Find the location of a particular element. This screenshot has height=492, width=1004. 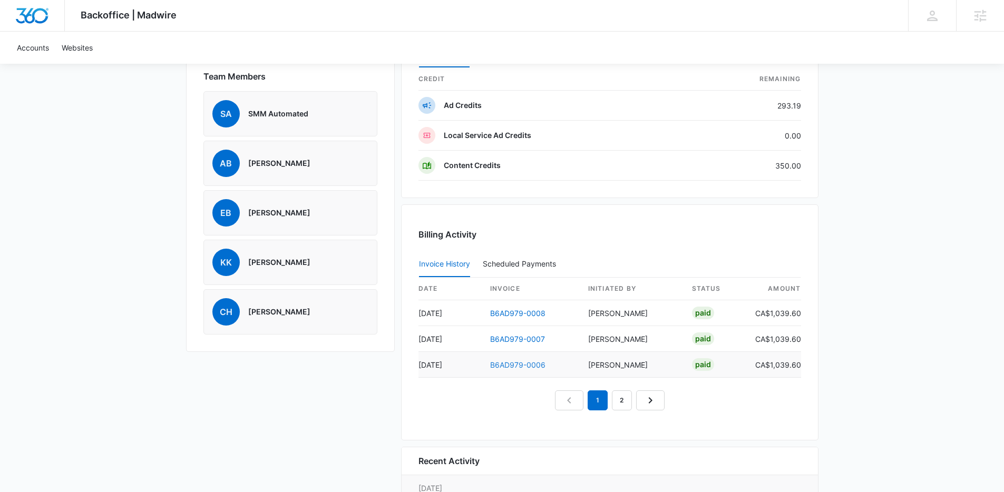

span: AB is located at coordinates (226, 163).